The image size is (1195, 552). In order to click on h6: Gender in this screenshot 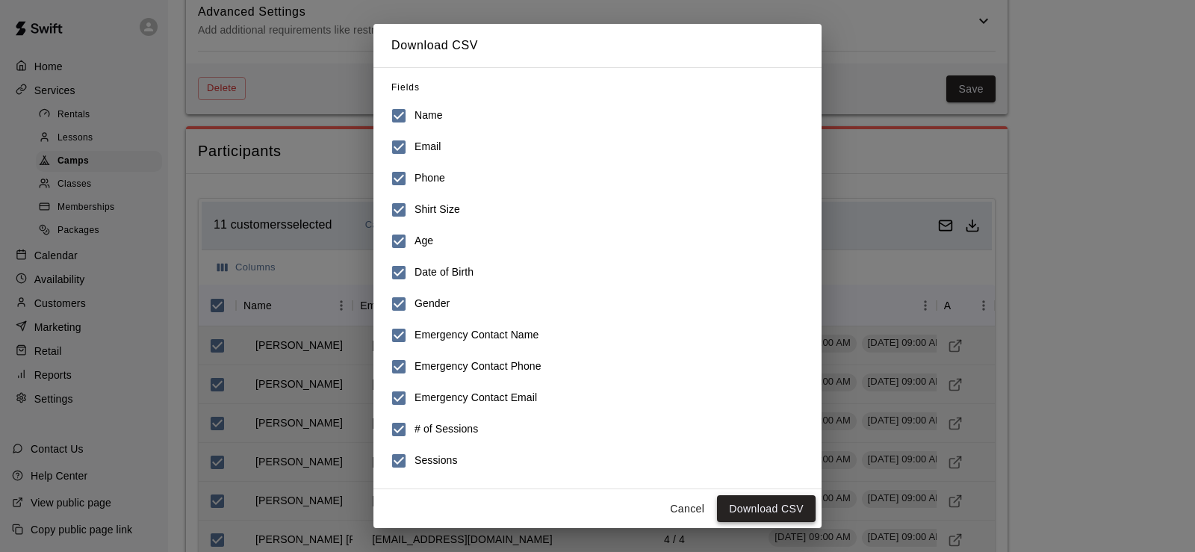, I will do `click(432, 304)`.